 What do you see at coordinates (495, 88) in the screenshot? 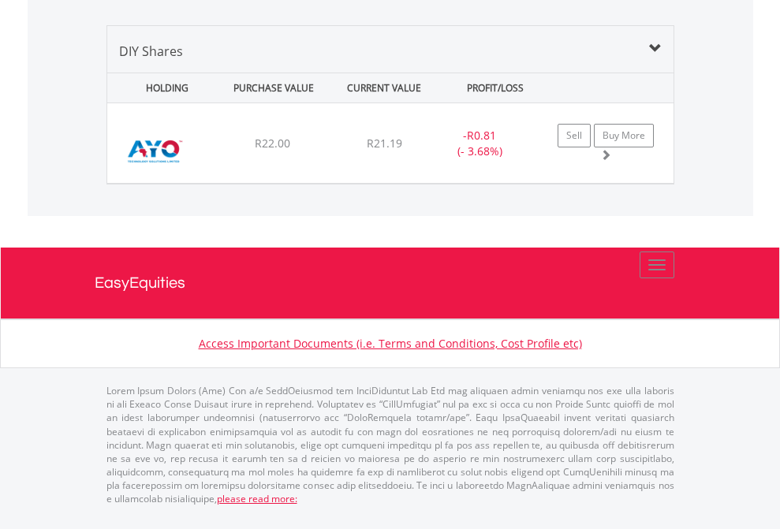
I see `div: PROFIT/LOSS` at bounding box center [495, 88].